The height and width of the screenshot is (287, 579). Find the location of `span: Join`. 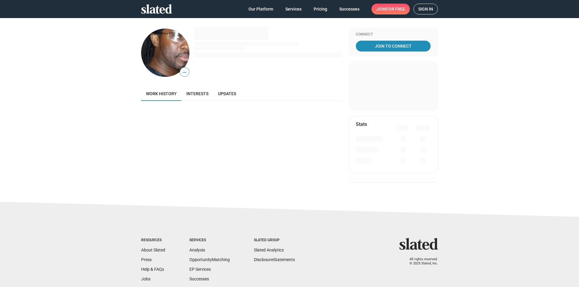

span: Join is located at coordinates (391, 9).